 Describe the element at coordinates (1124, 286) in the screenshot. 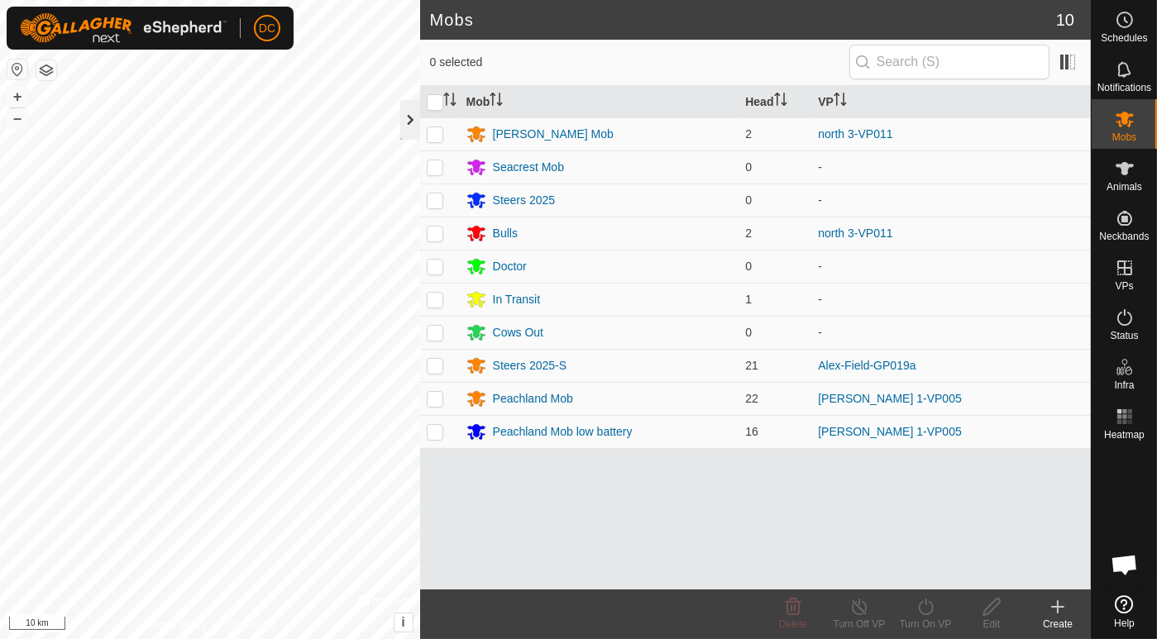

I see `span: VPs` at that location.